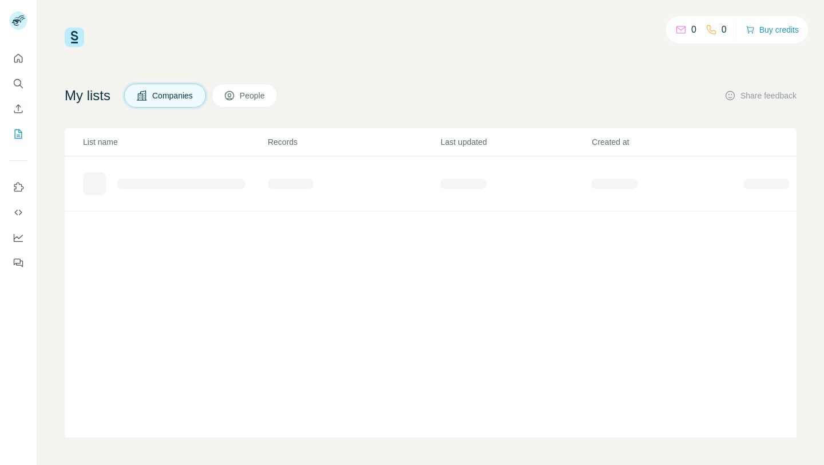 The image size is (824, 465). Describe the element at coordinates (253, 96) in the screenshot. I see `span: People` at that location.